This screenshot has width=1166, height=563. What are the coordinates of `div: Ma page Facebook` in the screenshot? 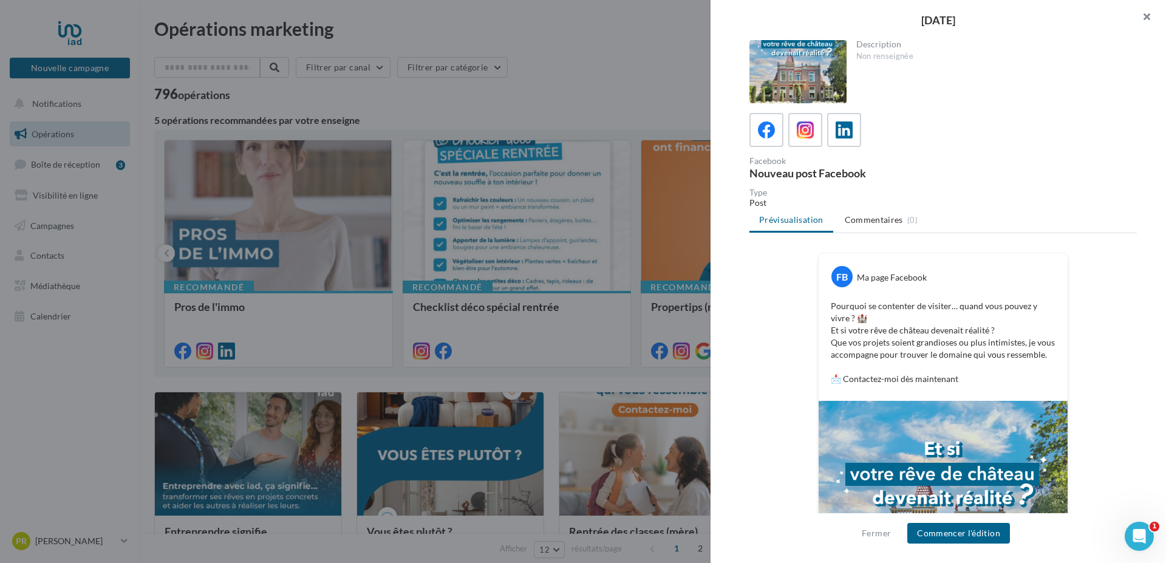 It's located at (892, 278).